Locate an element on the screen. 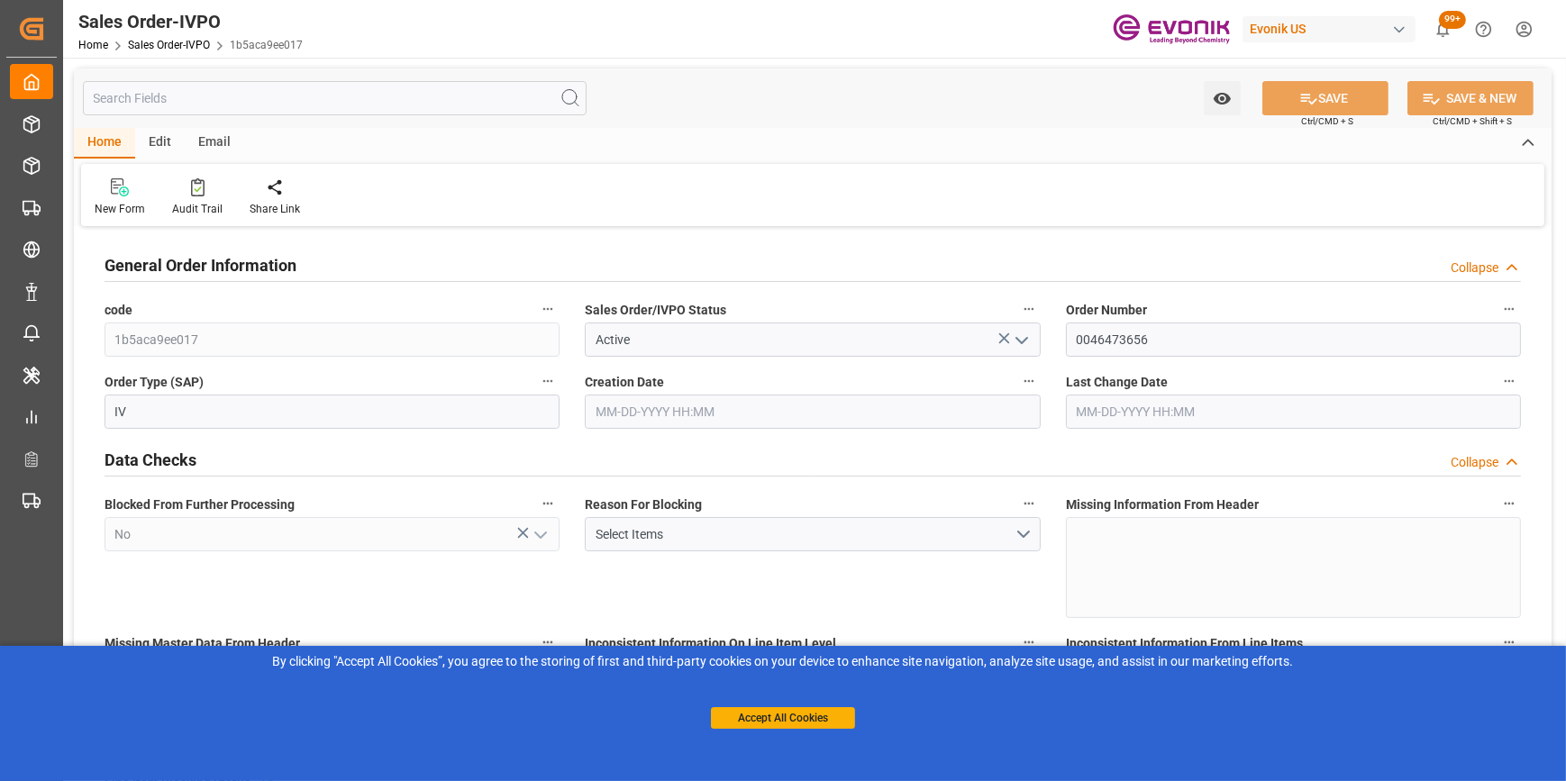 The width and height of the screenshot is (1566, 781). button: Order Number is located at coordinates (1509, 309).